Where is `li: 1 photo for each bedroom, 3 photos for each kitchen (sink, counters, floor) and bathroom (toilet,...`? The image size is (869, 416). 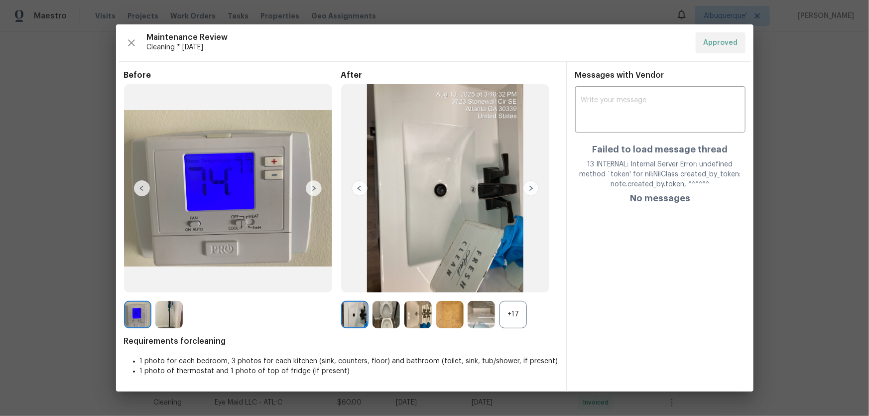 li: 1 photo for each bedroom, 3 photos for each kitchen (sink, counters, floor) and bathroom (toilet,... is located at coordinates (349, 361).